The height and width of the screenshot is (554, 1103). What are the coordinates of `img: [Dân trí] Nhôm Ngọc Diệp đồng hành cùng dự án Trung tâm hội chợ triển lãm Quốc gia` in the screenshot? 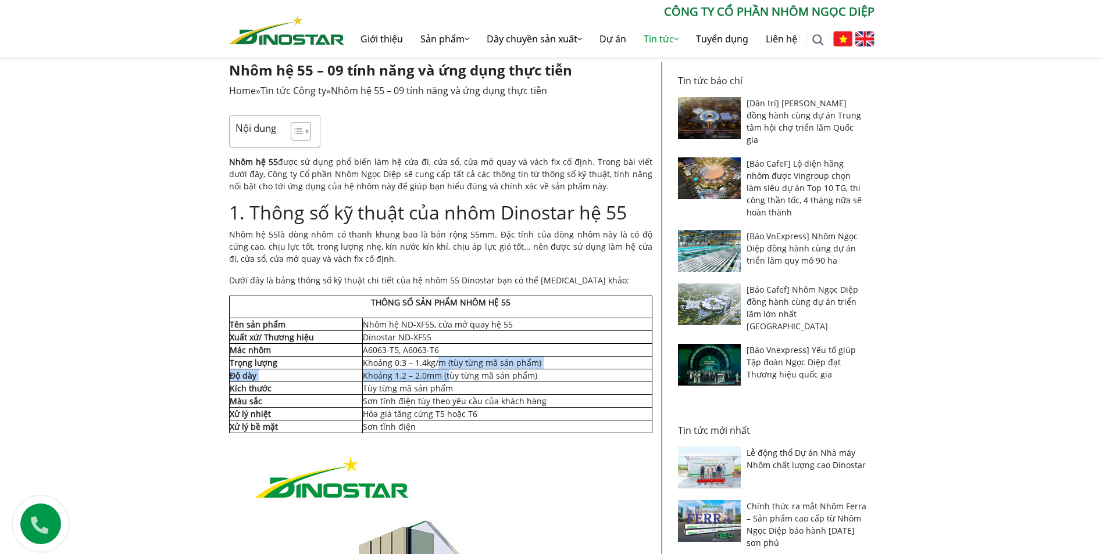 It's located at (709, 118).